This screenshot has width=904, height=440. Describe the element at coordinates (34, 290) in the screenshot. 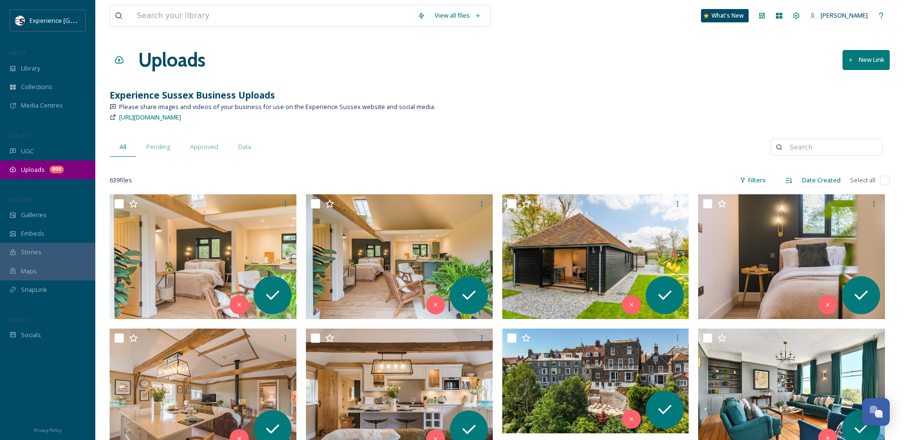

I see `span: SnapLink` at that location.